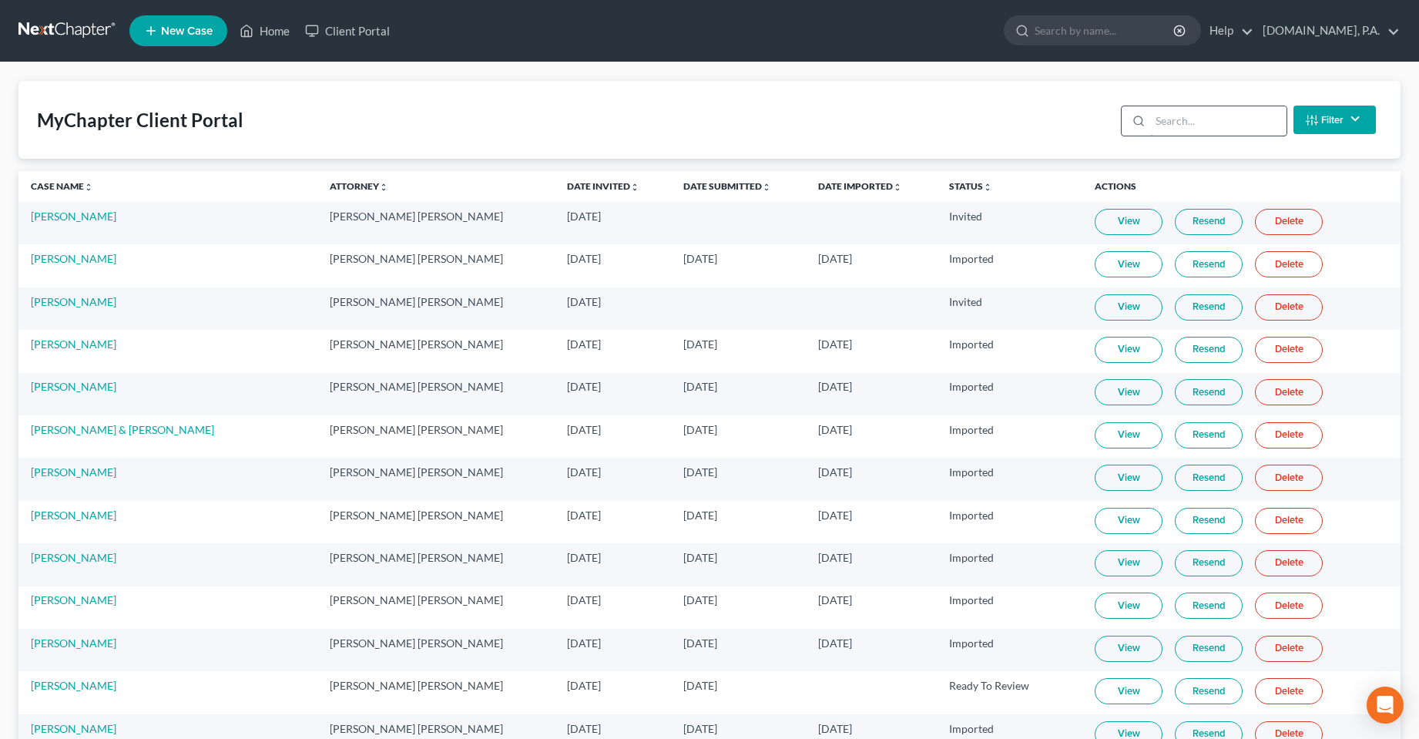 The width and height of the screenshot is (1419, 739). What do you see at coordinates (1105, 30) in the screenshot?
I see `input: Search by name...` at bounding box center [1105, 30].